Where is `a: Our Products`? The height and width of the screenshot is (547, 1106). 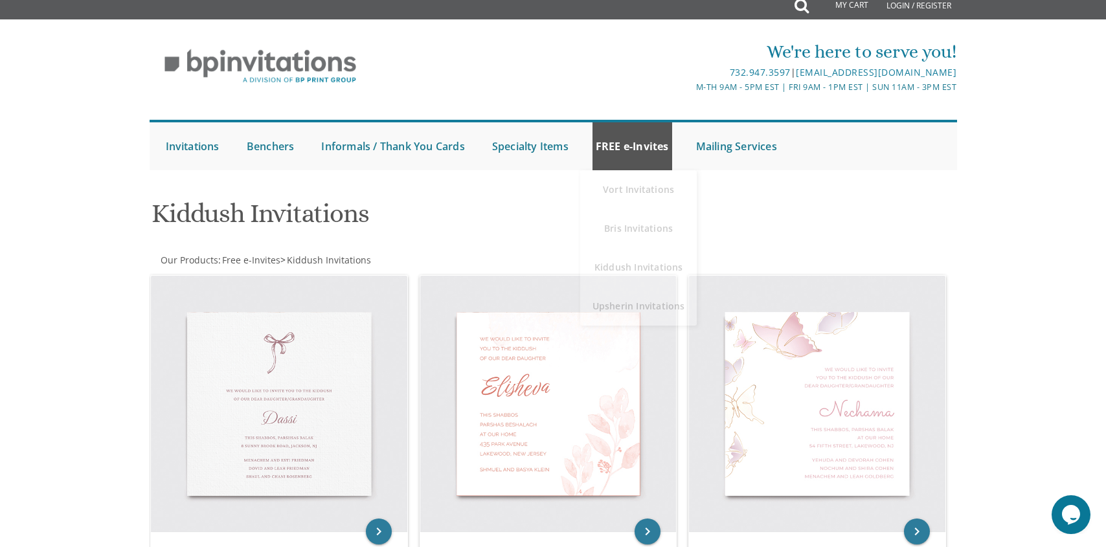
a: Our Products is located at coordinates (188, 260).